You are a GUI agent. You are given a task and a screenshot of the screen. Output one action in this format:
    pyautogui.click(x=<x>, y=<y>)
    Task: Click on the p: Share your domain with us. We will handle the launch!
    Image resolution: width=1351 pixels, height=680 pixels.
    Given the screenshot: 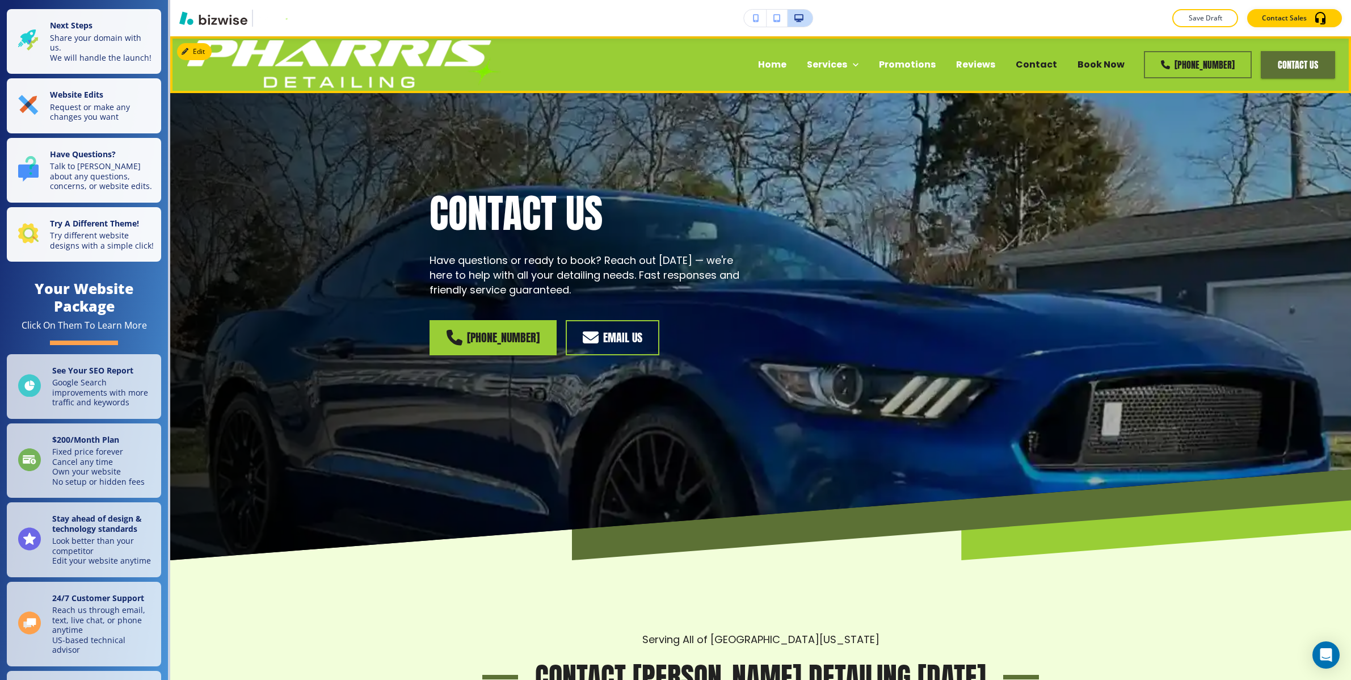 What is the action you would take?
    pyautogui.click(x=102, y=48)
    